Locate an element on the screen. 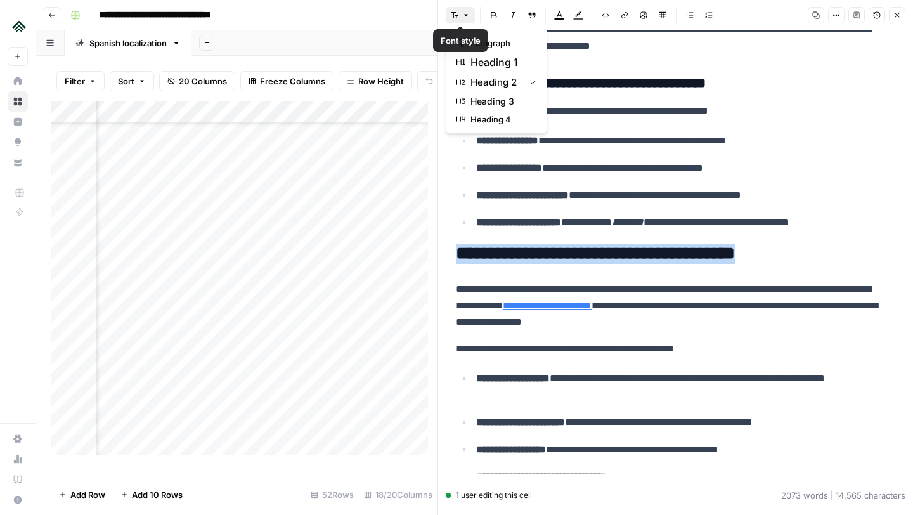 The height and width of the screenshot is (515, 913). div: 18/20 Columns is located at coordinates (398, 494).